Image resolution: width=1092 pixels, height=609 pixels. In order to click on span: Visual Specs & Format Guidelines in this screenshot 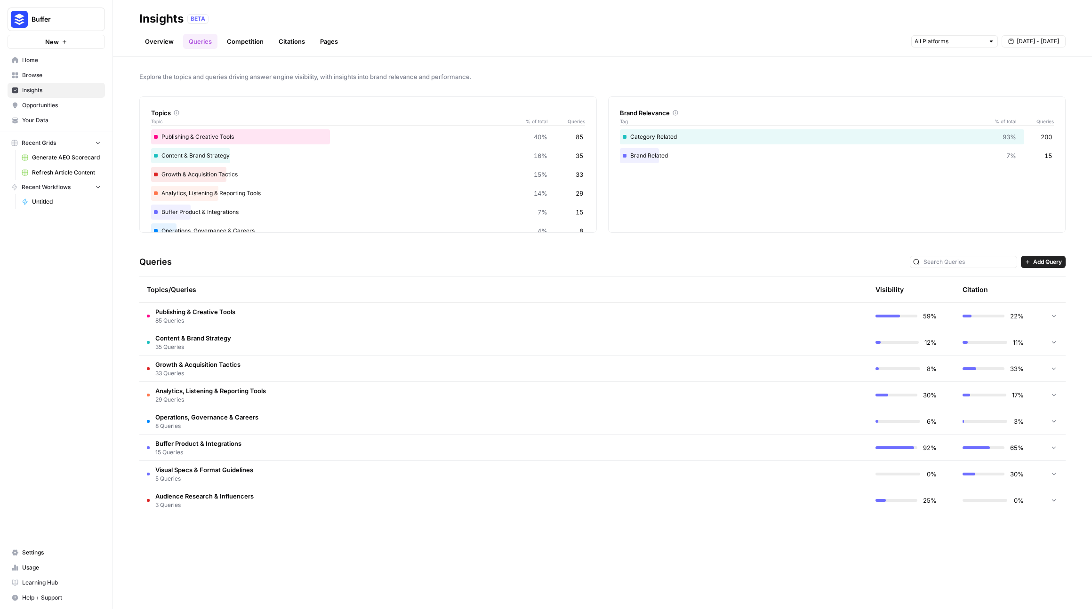, I will do `click(204, 470)`.